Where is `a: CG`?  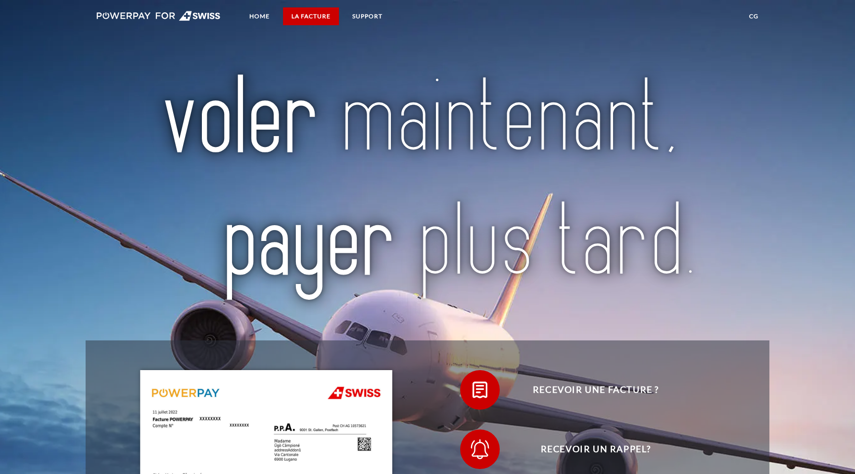
a: CG is located at coordinates (754, 16).